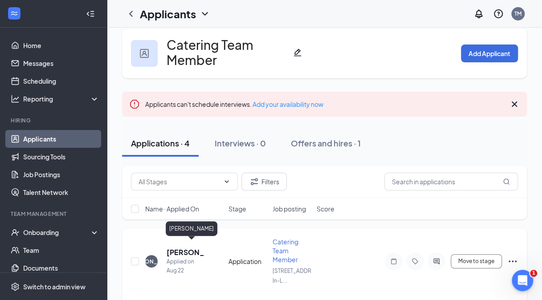  I want to click on a: Messages, so click(61, 63).